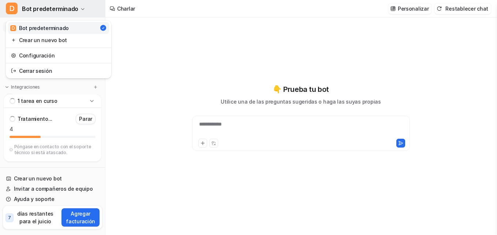 This screenshot has width=497, height=235. I want to click on font: Bot predeterminado, so click(44, 28).